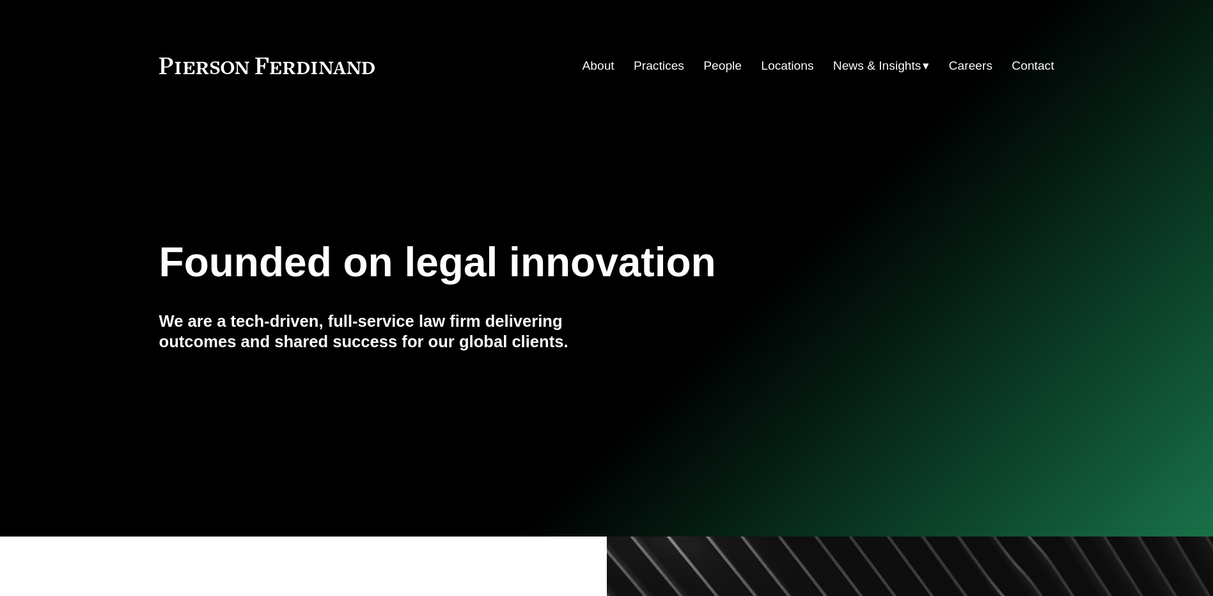 The image size is (1213, 596). I want to click on a: About, so click(599, 66).